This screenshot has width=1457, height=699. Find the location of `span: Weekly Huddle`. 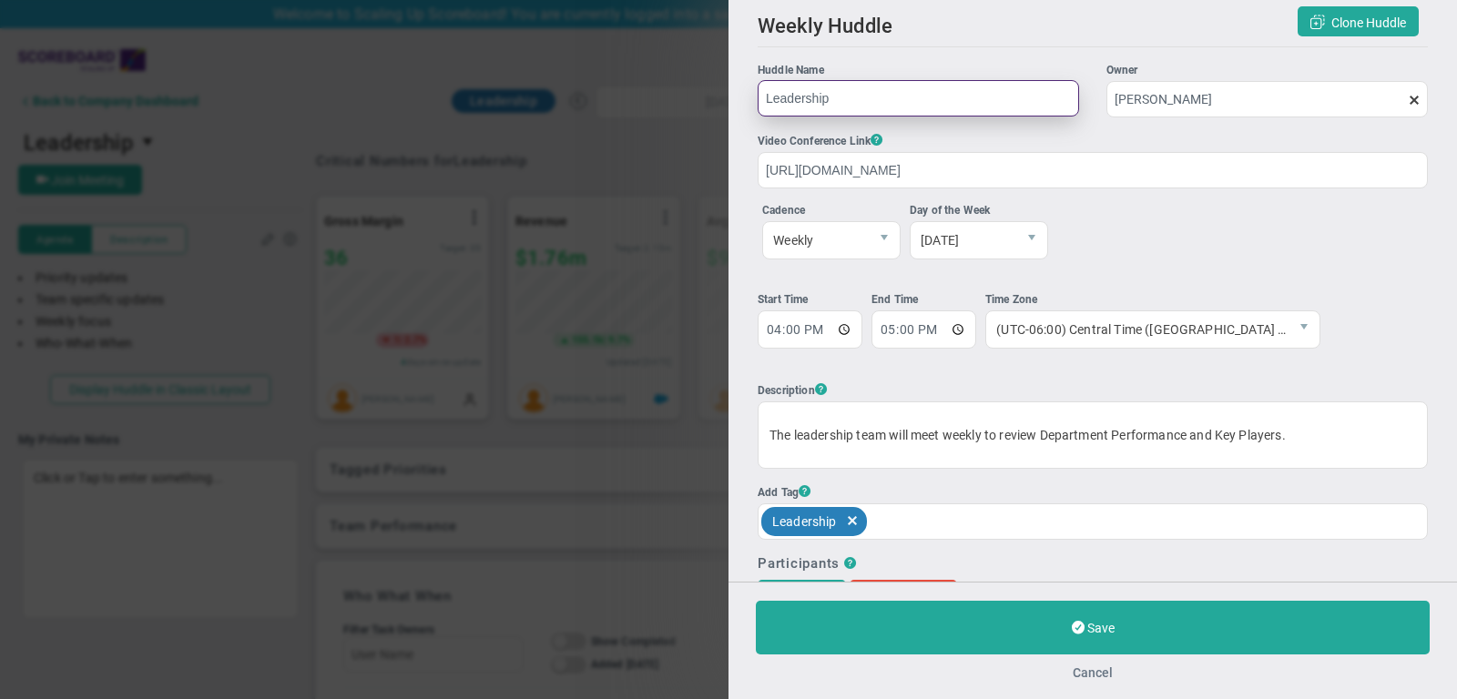

span: Weekly Huddle is located at coordinates (825, 25).